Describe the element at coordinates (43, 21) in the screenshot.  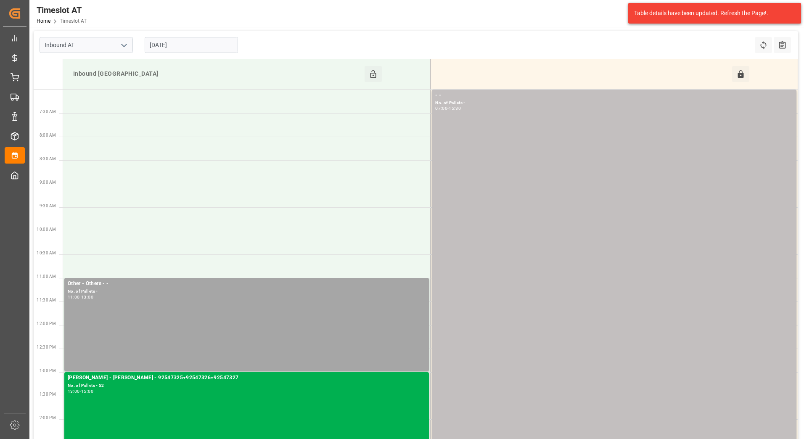
I see `a: Home` at that location.